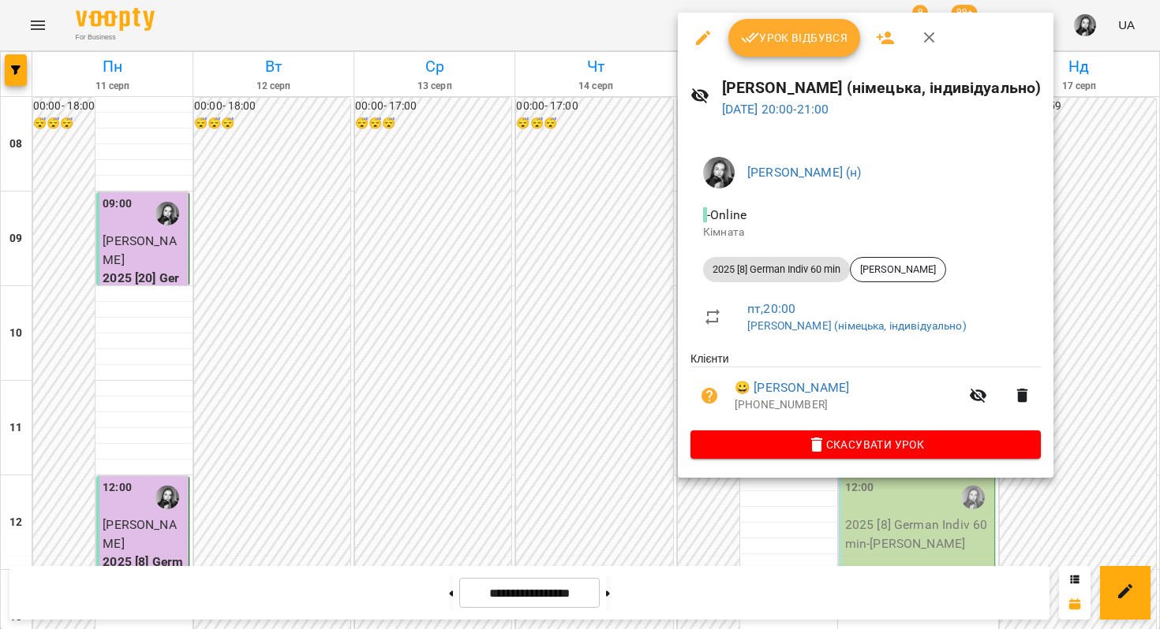 Image resolution: width=1160 pixels, height=629 pixels. Describe the element at coordinates (865, 390) in the screenshot. I see `ul: Клієнти` at that location.